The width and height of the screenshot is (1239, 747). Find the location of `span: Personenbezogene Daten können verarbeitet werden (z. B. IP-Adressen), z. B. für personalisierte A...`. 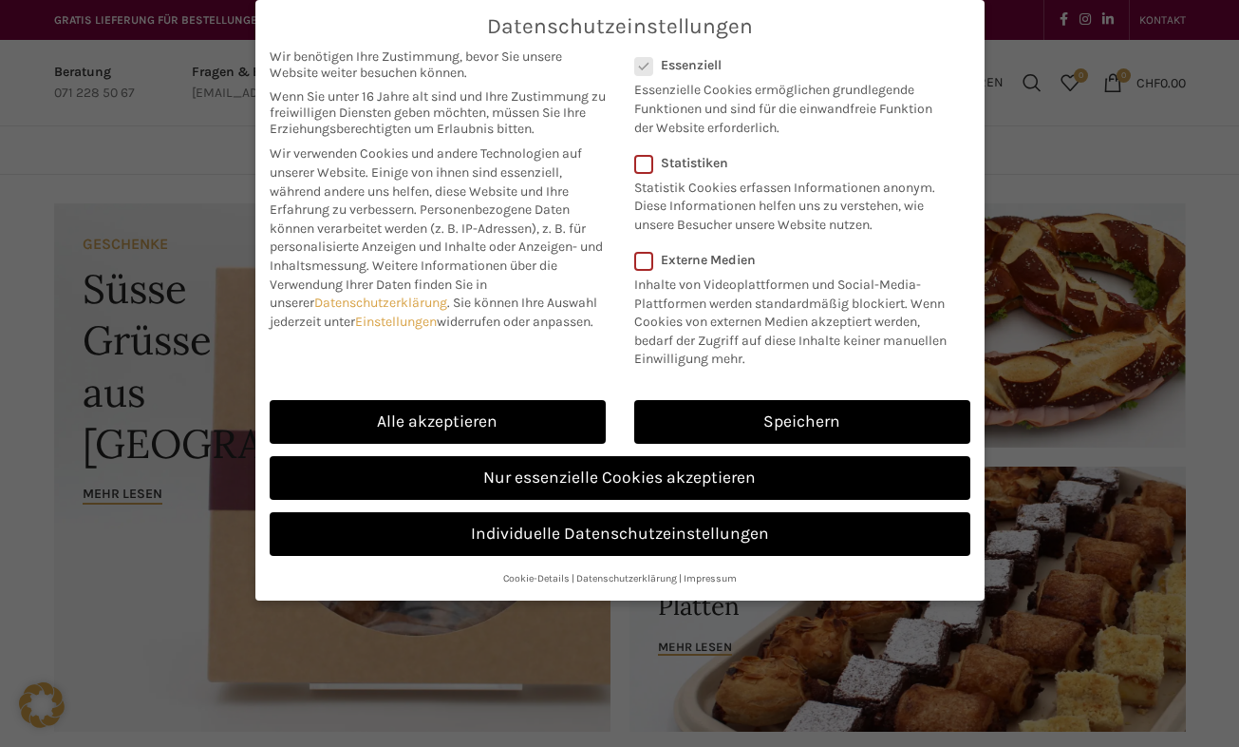

span: Personenbezogene Daten können verarbeitet werden (z. B. IP-Adressen), z. B. für personalisierte A... is located at coordinates (436, 237).